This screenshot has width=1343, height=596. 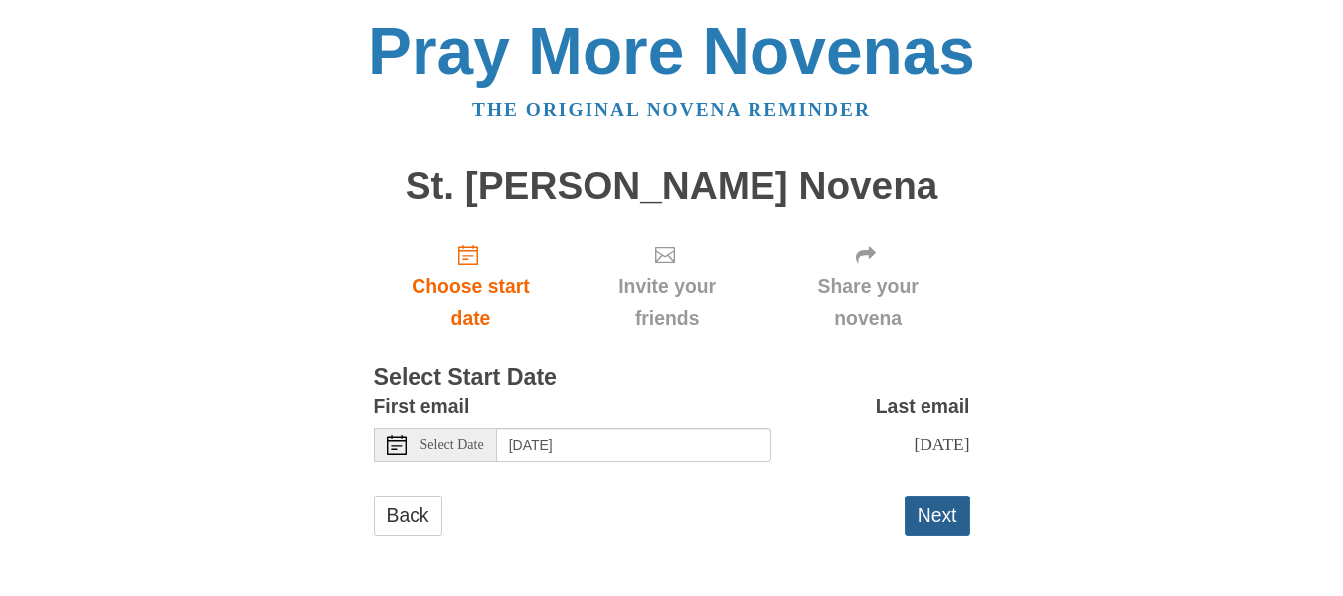 I want to click on span: Invite your friends, so click(x=666, y=302).